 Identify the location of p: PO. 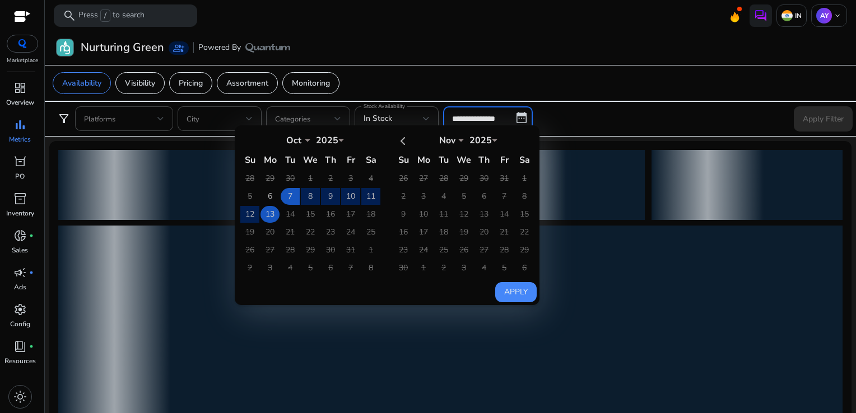
(20, 176).